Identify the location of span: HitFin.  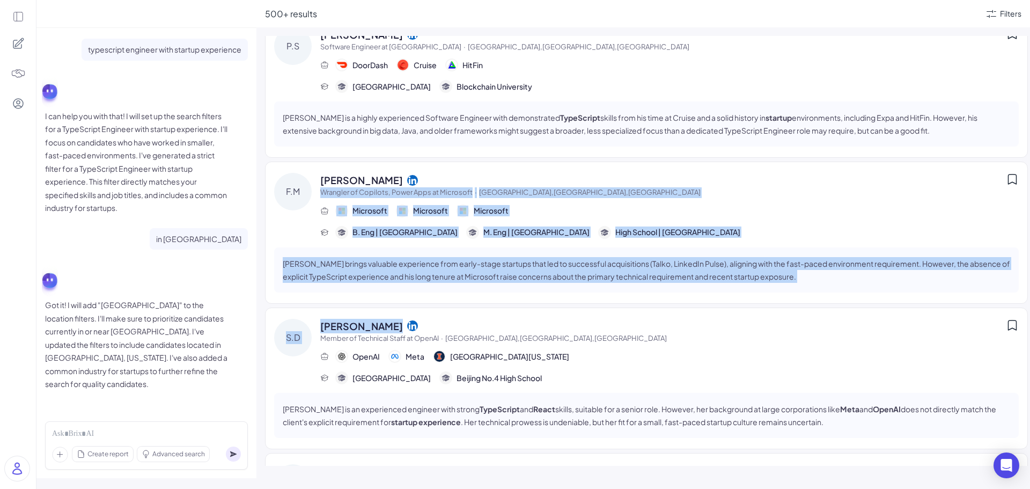
(473, 65).